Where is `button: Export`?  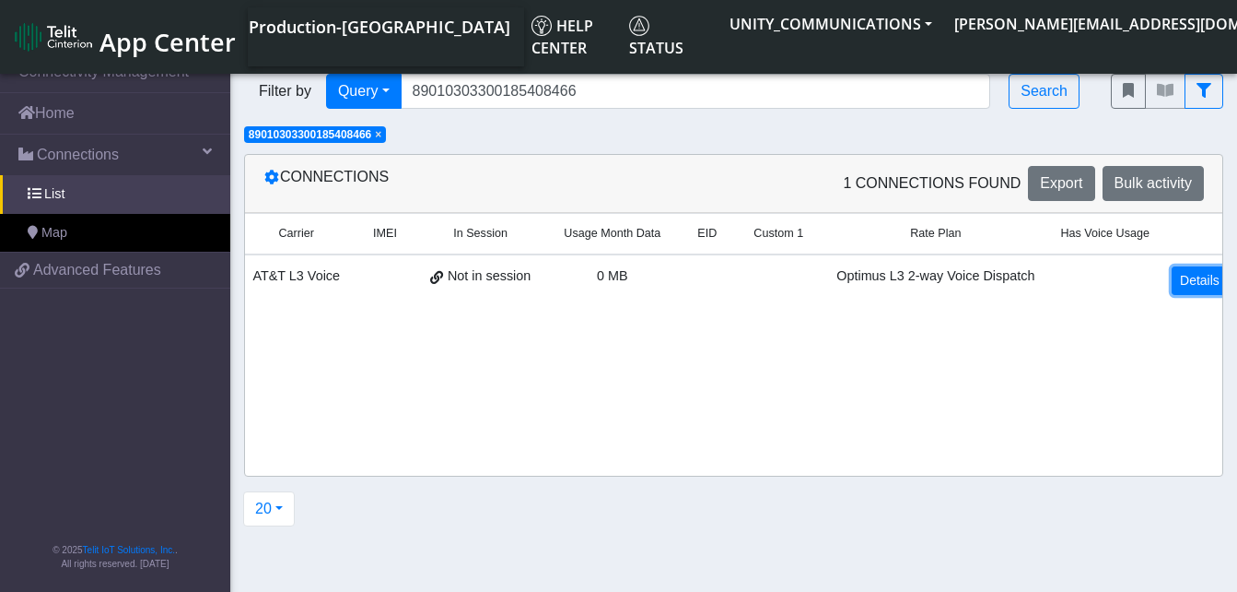
button: Export is located at coordinates (1061, 183).